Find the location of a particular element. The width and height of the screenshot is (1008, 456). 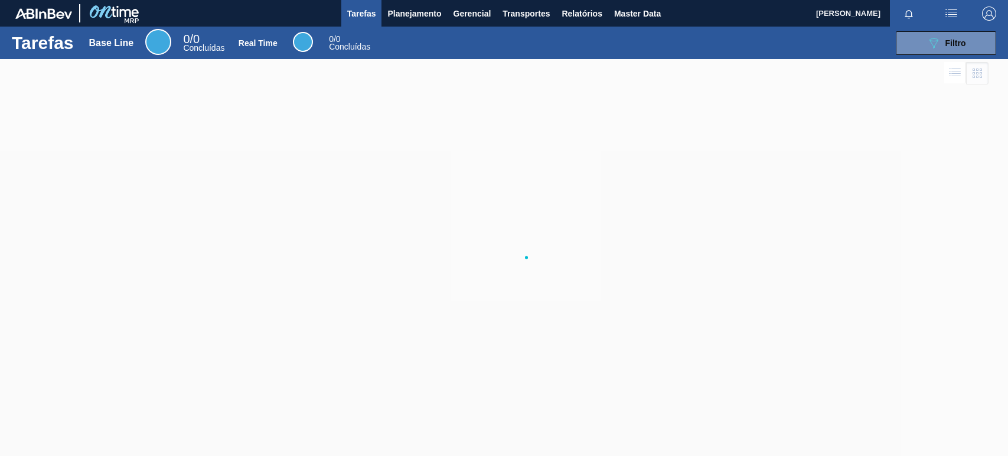

span: Relatórios is located at coordinates (582, 14).